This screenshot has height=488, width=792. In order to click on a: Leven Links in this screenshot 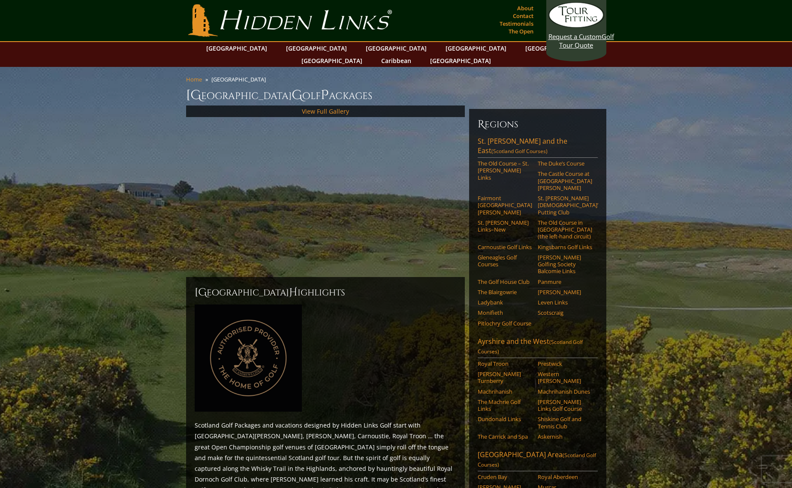, I will do `click(565, 302)`.